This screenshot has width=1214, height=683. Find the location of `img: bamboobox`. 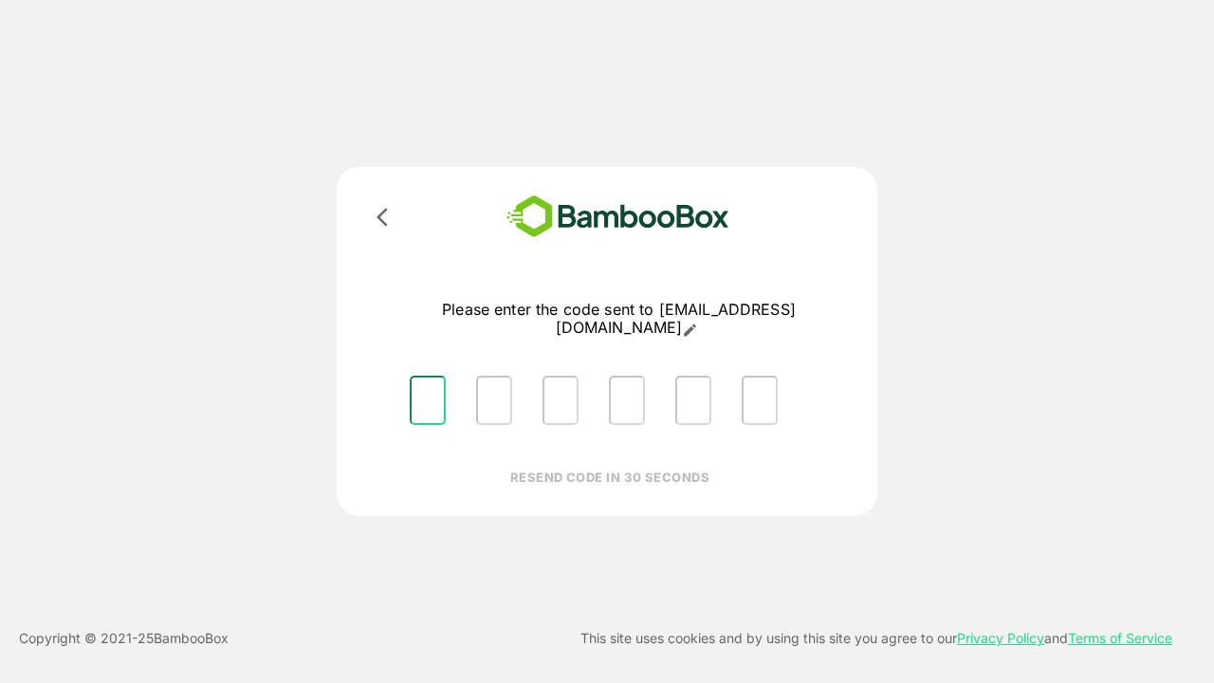

img: bamboobox is located at coordinates (617, 216).